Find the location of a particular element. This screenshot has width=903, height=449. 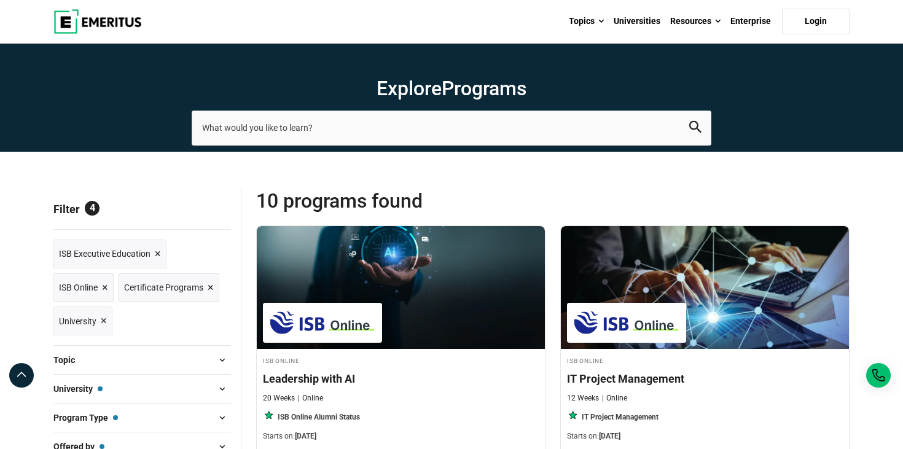

span: 10 Programs found is located at coordinates (404, 201).